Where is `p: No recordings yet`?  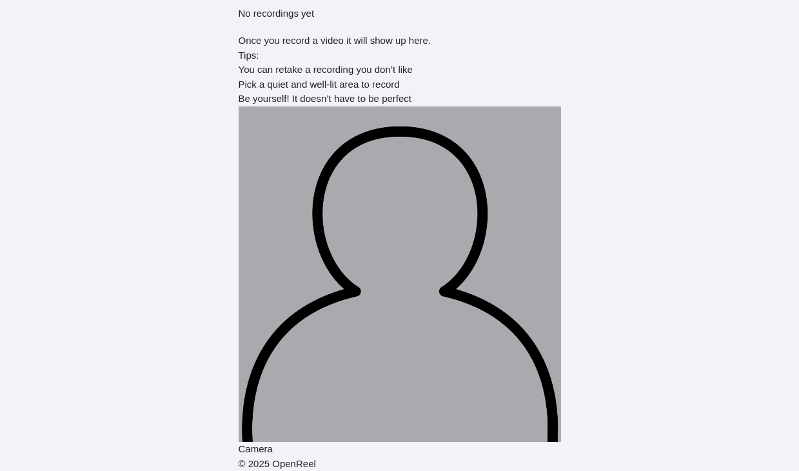 p: No recordings yet is located at coordinates (400, 14).